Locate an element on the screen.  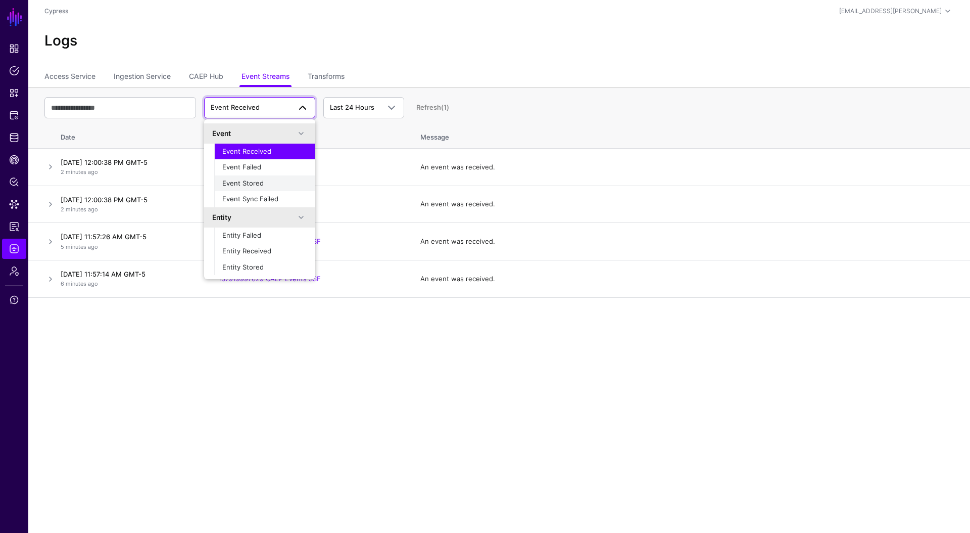
button: Event Stored is located at coordinates (265, 183).